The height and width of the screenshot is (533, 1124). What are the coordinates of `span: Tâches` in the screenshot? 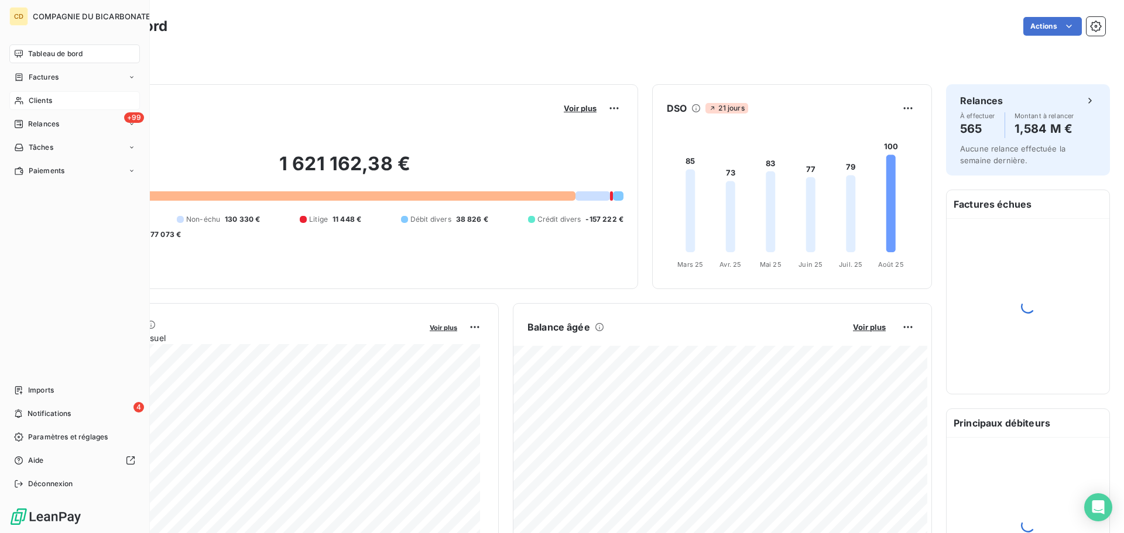 It's located at (41, 148).